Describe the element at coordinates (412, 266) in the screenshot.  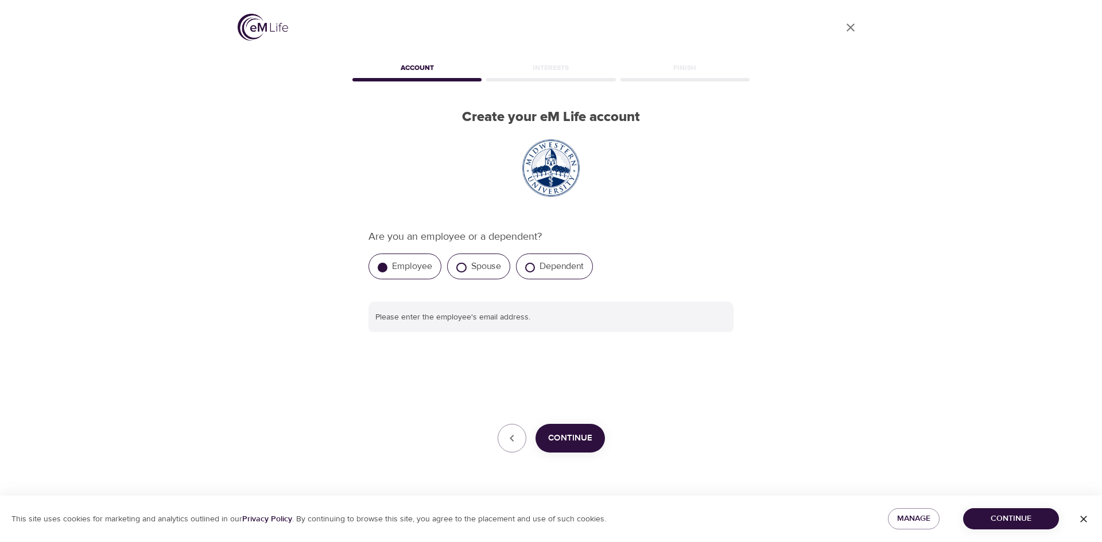
I see `label: Employee` at that location.